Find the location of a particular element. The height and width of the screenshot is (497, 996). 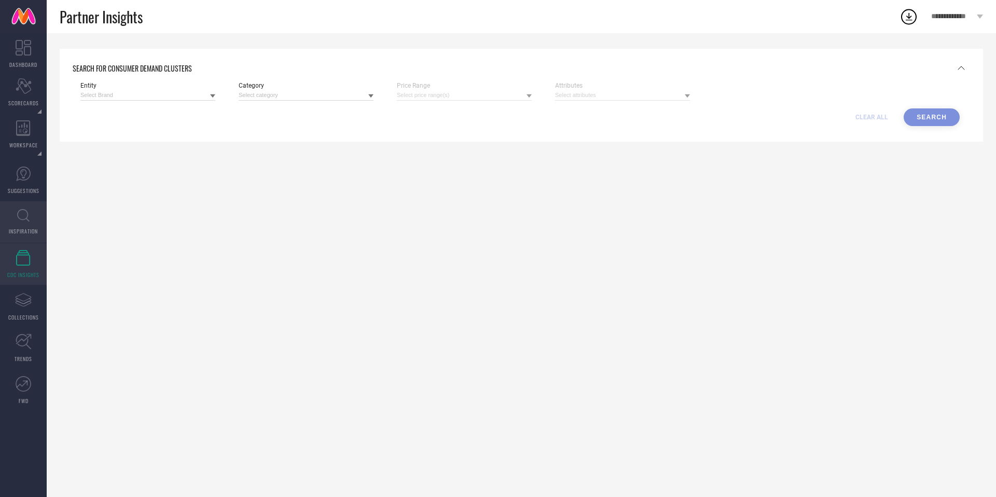

span: Entity is located at coordinates (148, 86).